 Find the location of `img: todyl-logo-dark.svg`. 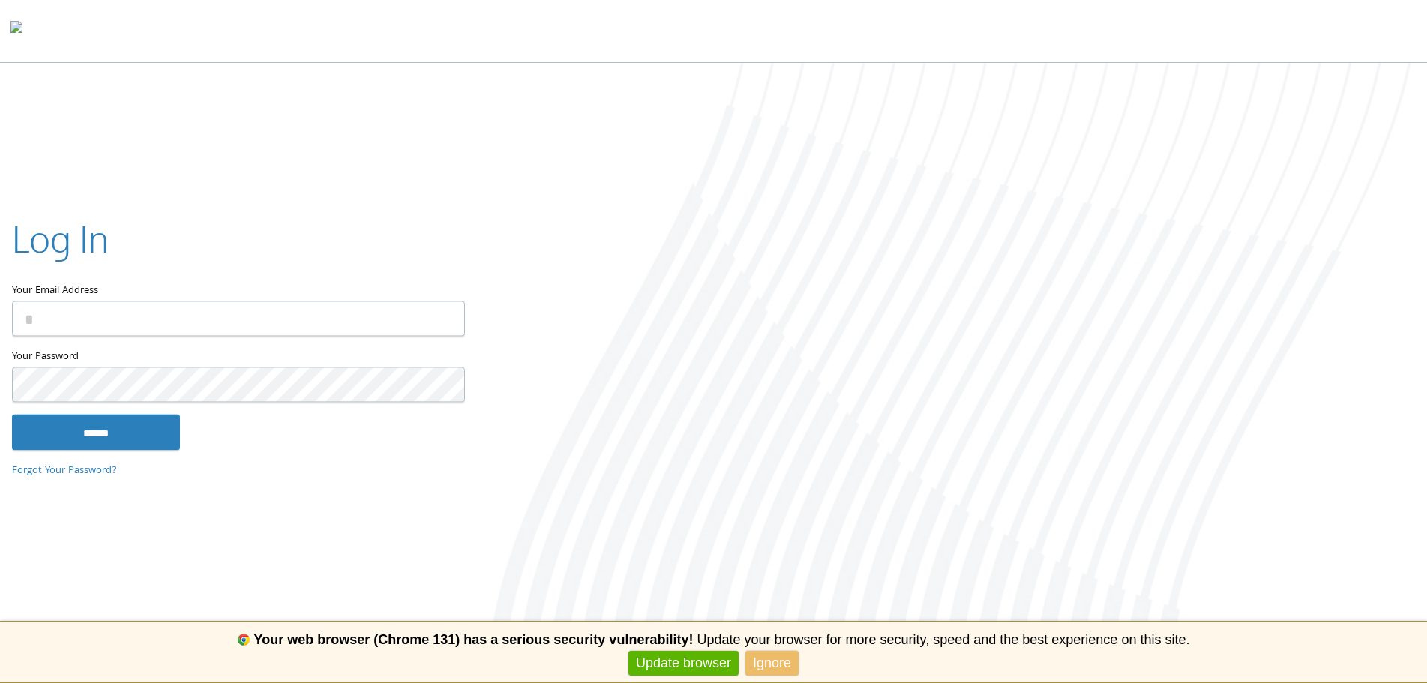

img: todyl-logo-dark.svg is located at coordinates (16, 31).